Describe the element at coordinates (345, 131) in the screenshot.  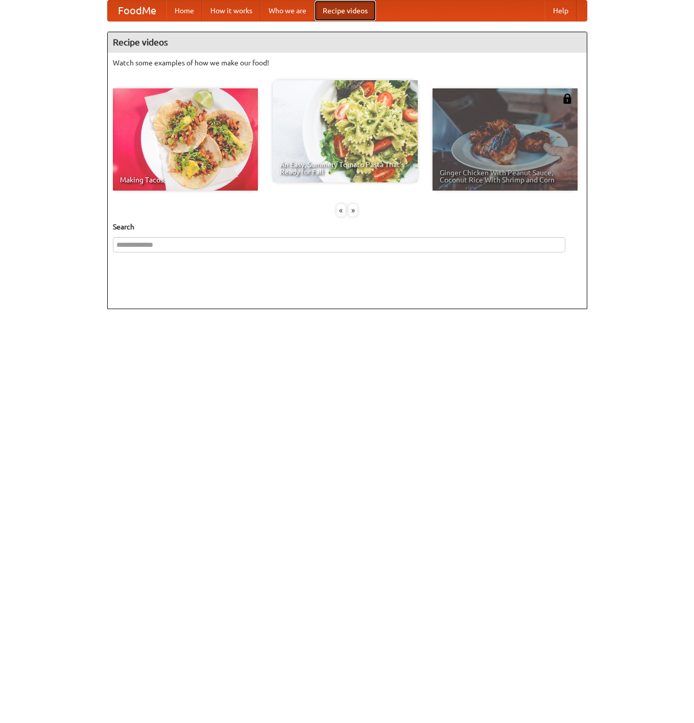
I see `a: An Easy, Summery Tomato Pasta That's Ready for Fall` at that location.